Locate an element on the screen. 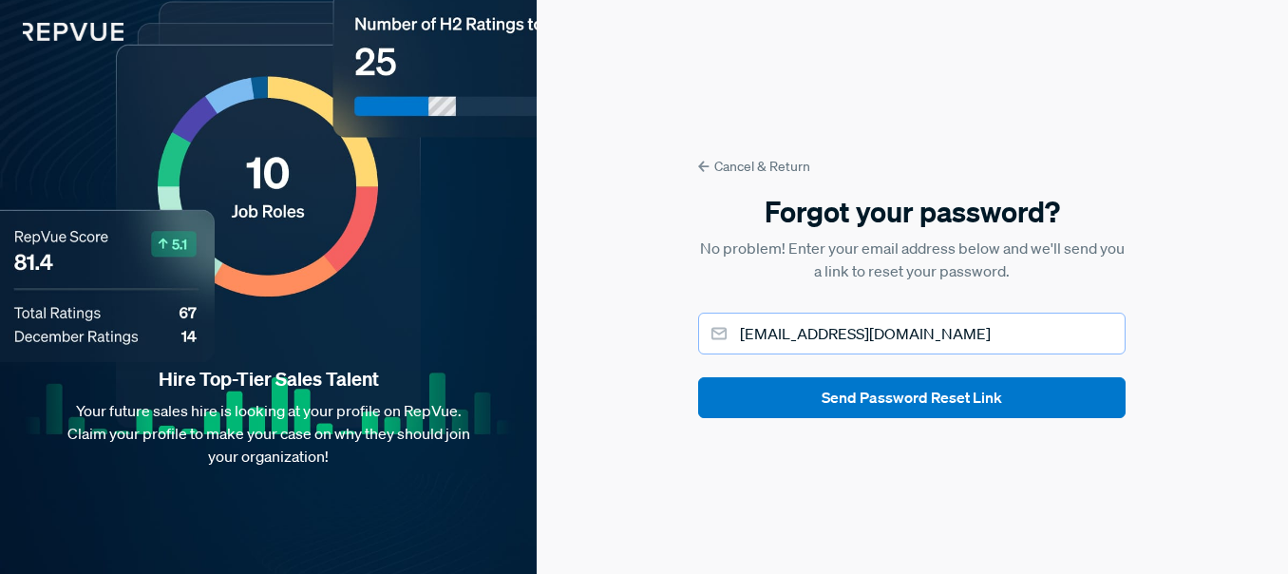 The height and width of the screenshot is (574, 1288). input: Email address is located at coordinates (912, 334).